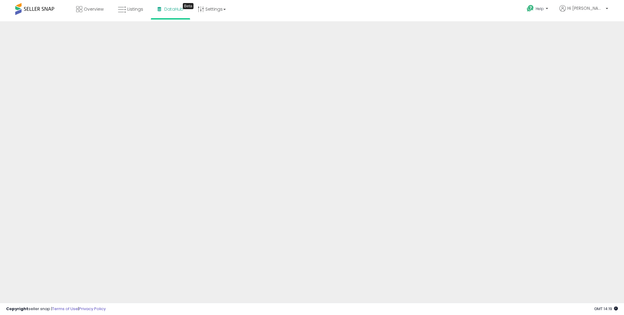  What do you see at coordinates (539, 9) in the screenshot?
I see `span: Help` at bounding box center [539, 9].